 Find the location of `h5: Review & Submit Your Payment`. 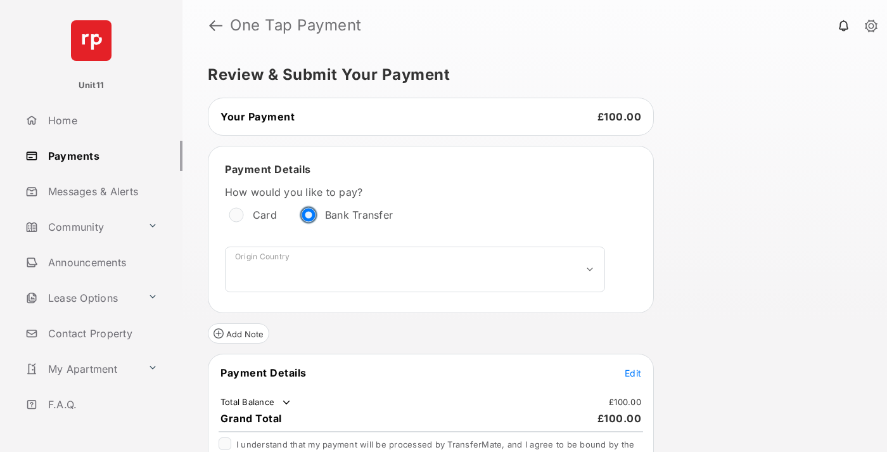

h5: Review & Submit Your Payment is located at coordinates (530, 75).